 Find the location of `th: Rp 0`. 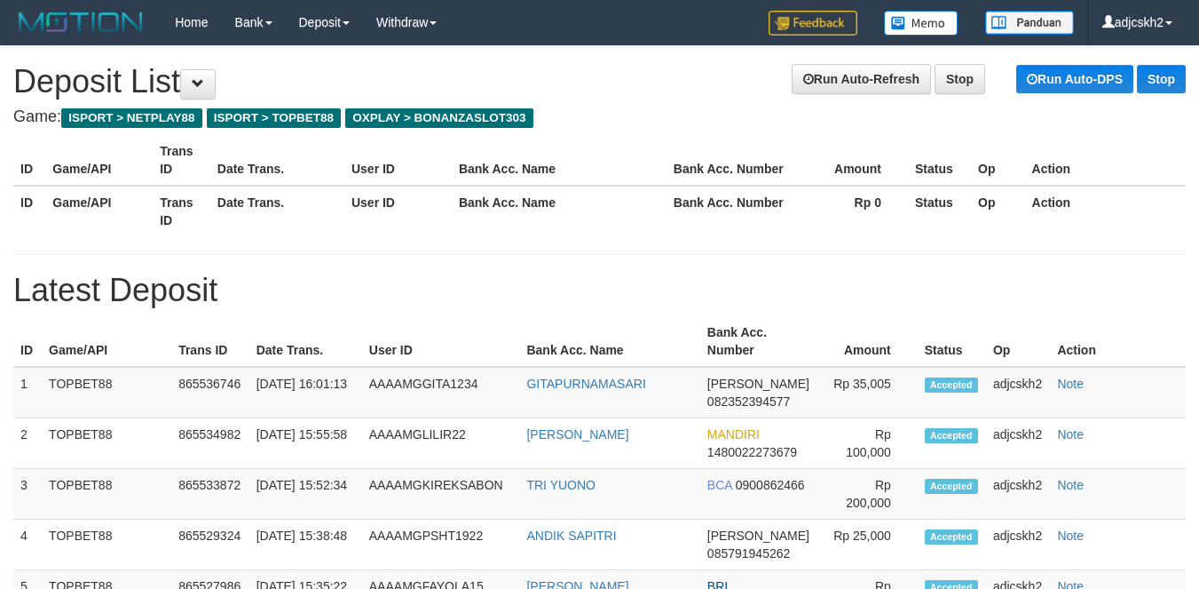

th: Rp 0 is located at coordinates (854, 210).